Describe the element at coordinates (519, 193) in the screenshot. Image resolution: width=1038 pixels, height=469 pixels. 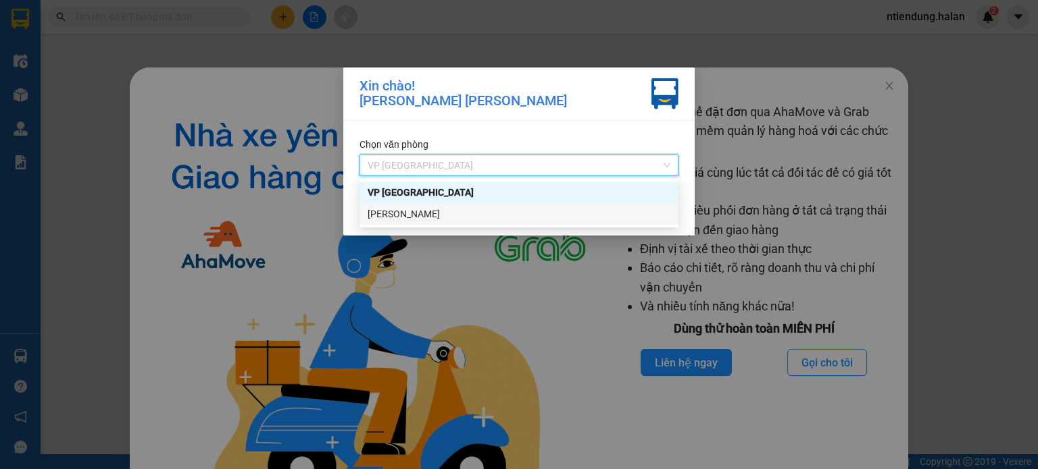
I see `div: VP Bắc Sơn` at that location.